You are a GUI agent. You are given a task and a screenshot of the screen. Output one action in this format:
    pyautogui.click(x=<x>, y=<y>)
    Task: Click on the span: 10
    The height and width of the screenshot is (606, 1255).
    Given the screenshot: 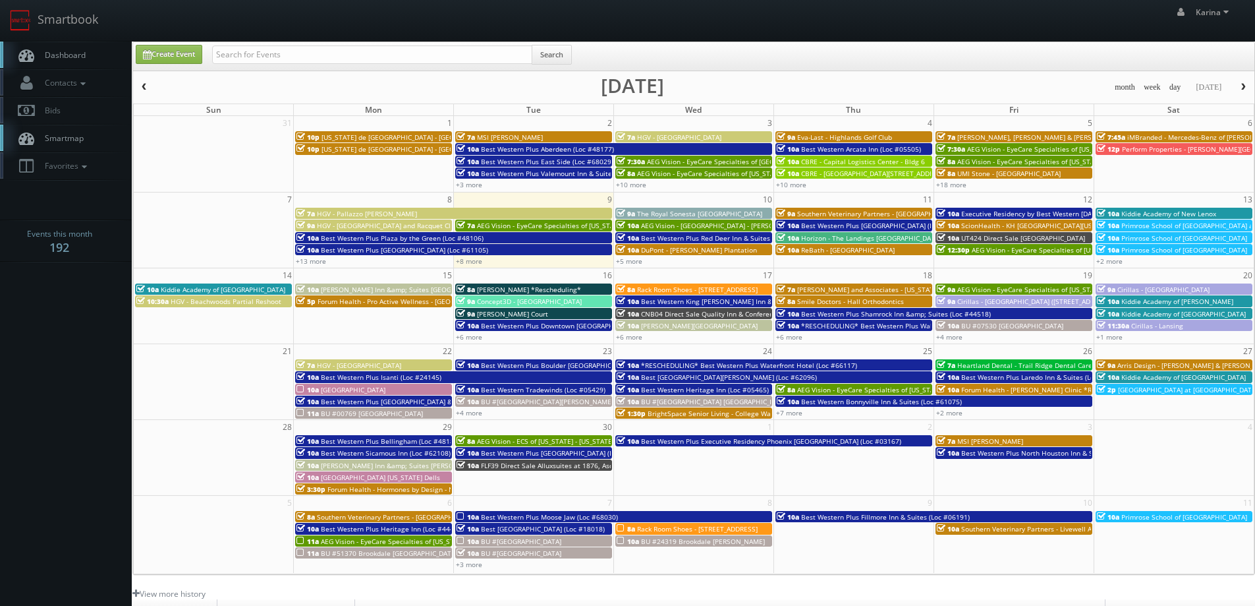 What is the action you would take?
    pyautogui.click(x=768, y=199)
    